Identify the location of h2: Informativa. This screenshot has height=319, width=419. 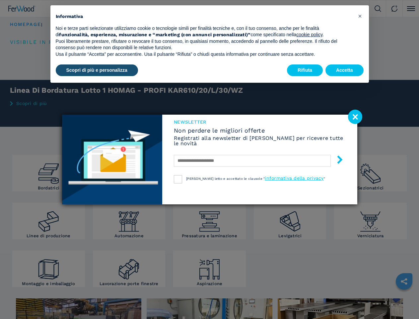
(204, 17).